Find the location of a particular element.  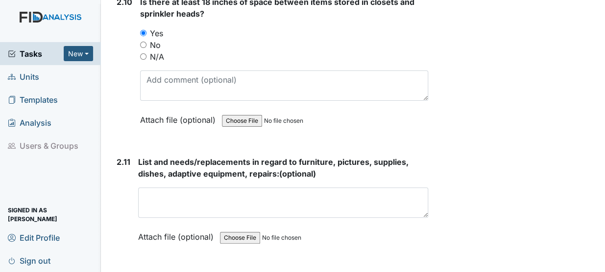

span: Tasks is located at coordinates (36, 54).